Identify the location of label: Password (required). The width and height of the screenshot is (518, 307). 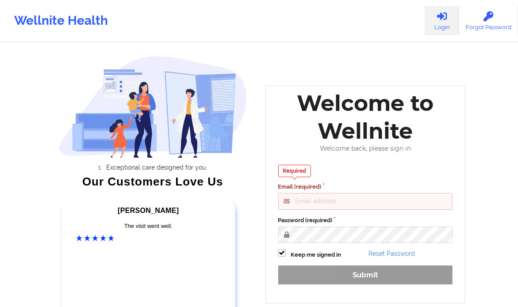
(365, 221).